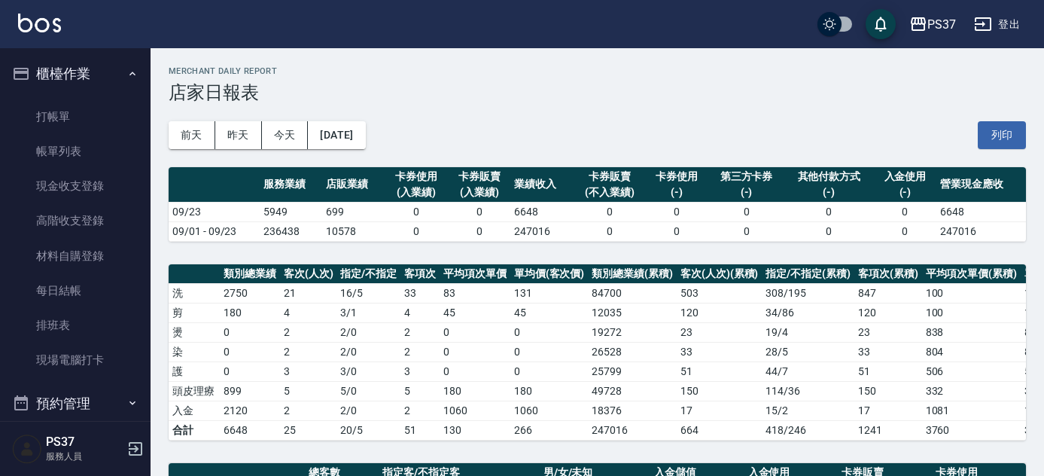 This screenshot has height=476, width=1044. Describe the element at coordinates (597, 204) in the screenshot. I see `table: a dense table` at that location.